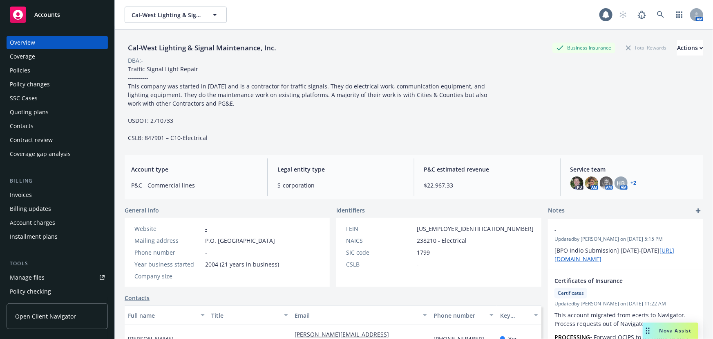  Describe the element at coordinates (202, 48) in the screenshot. I see `div: Cal-West Lighting & Signal Maintenance, Inc.` at that location.